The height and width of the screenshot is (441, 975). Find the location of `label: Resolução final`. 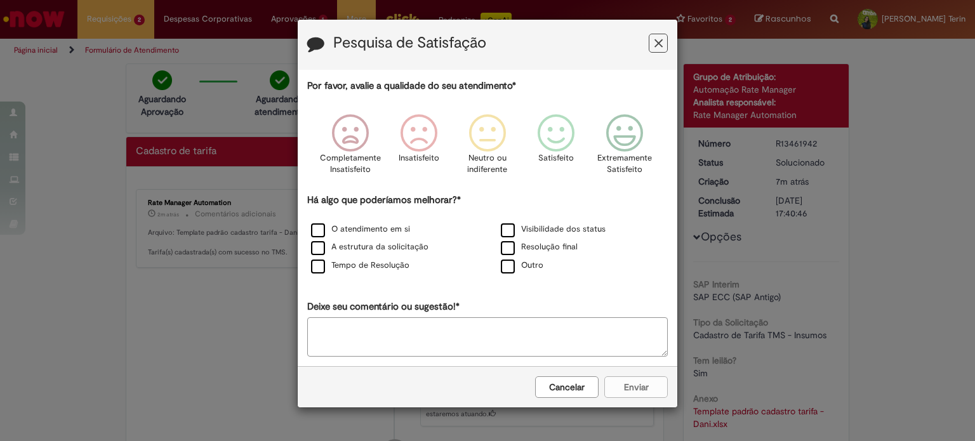

label: Resolução final is located at coordinates (539, 247).